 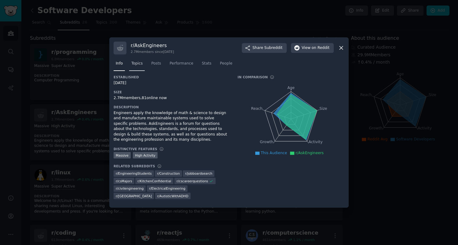 I want to click on span: r/ csMajors, so click(x=124, y=181).